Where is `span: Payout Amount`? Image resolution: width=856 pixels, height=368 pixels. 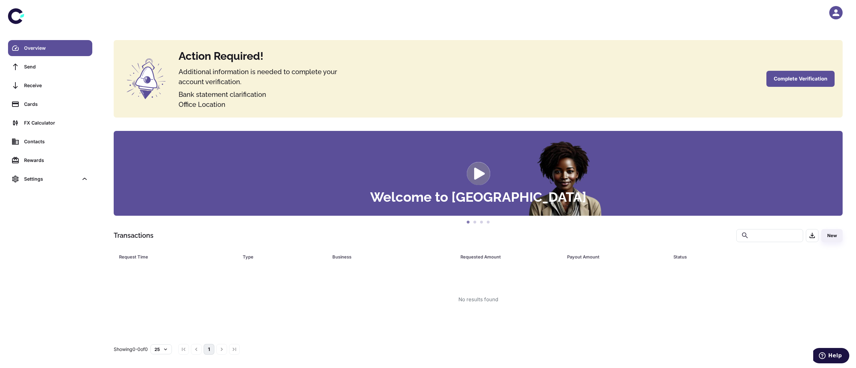
span: Payout Amount is located at coordinates (616, 257).